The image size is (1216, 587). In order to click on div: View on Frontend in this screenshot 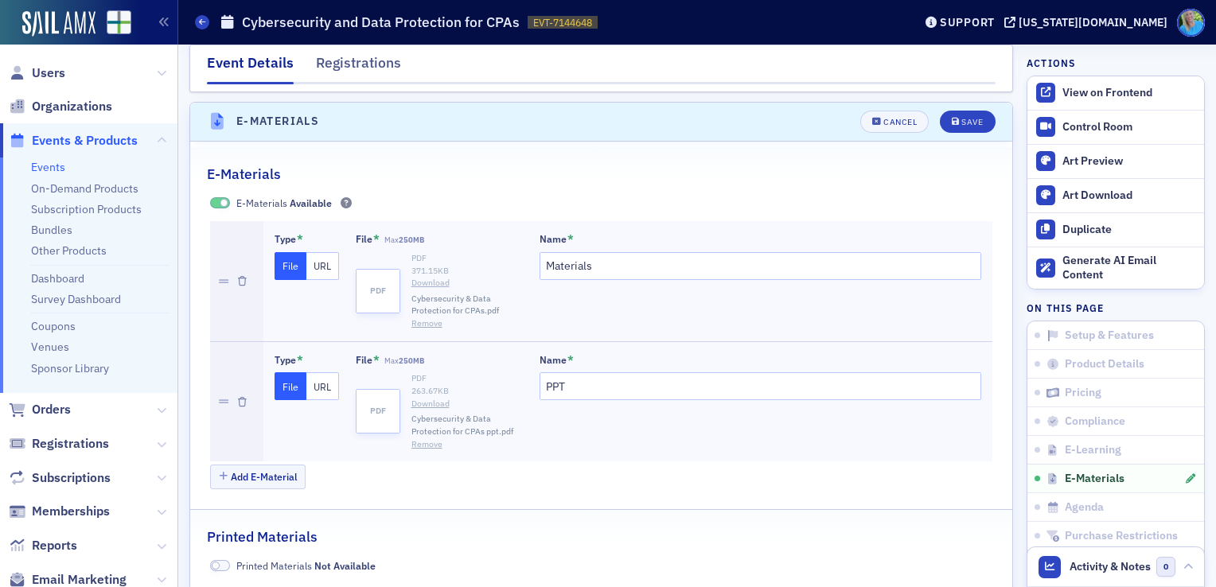, I will do `click(1129, 93)`.